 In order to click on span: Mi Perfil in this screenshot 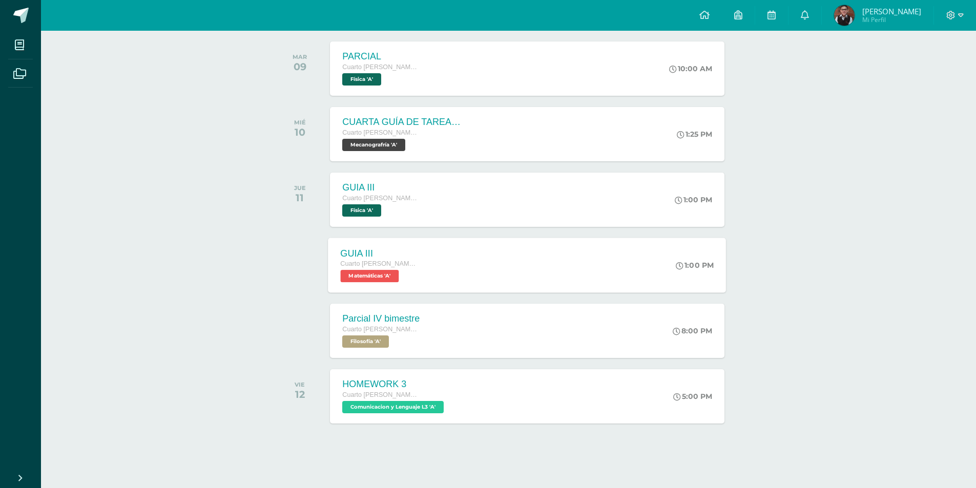, I will do `click(892, 19)`.